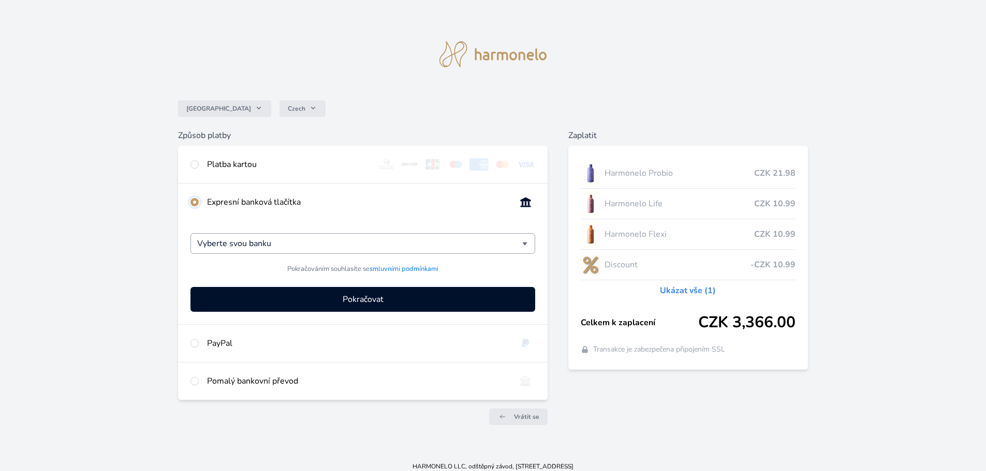  What do you see at coordinates (363, 244) in the screenshot?
I see `div: Vyberte svou banku` at bounding box center [363, 244].